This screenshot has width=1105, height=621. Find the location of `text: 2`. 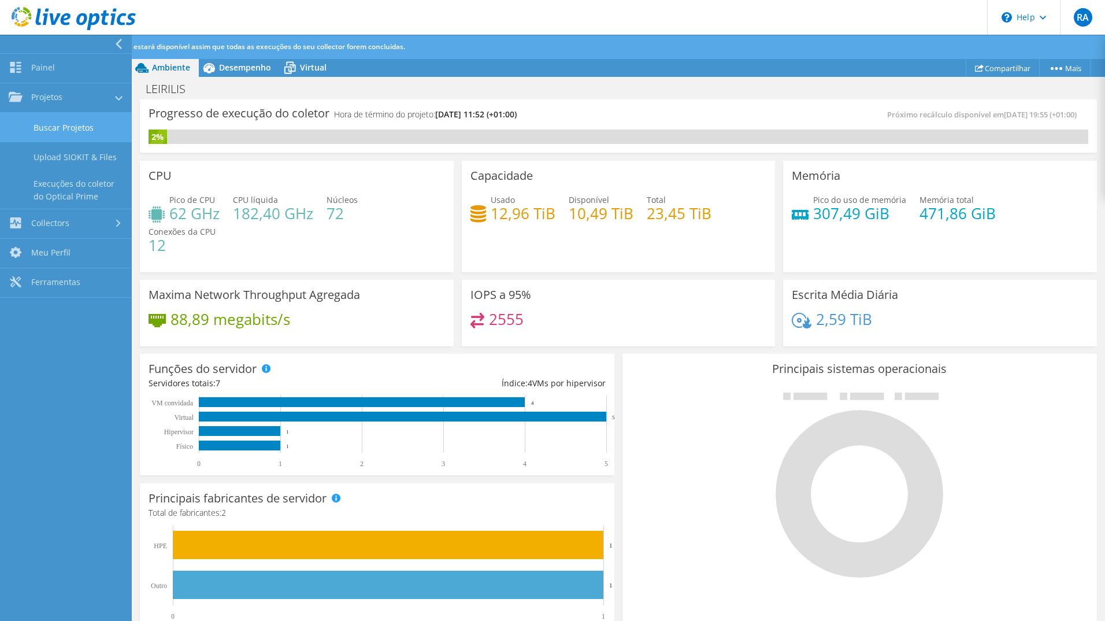

text: 2 is located at coordinates (362, 464).